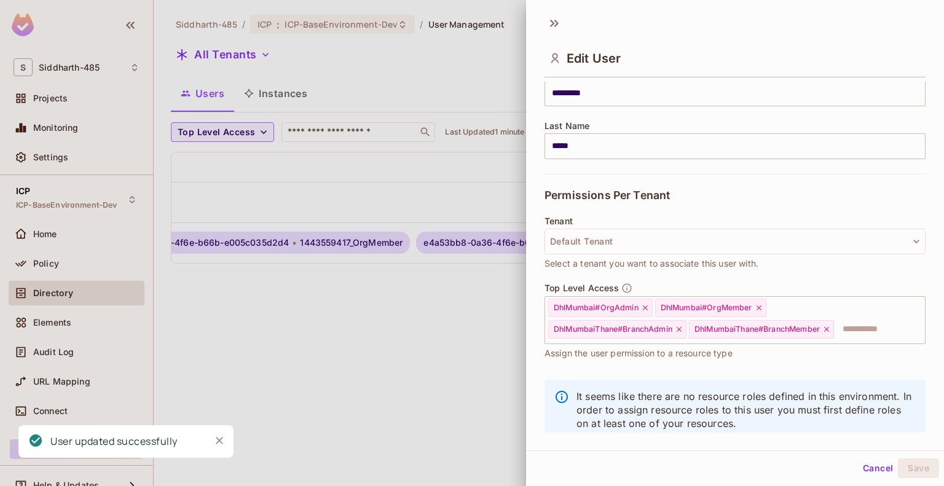 The height and width of the screenshot is (486, 944). What do you see at coordinates (601, 308) in the screenshot?
I see `div: DhlMumbai#OrgAdmin` at bounding box center [601, 308].